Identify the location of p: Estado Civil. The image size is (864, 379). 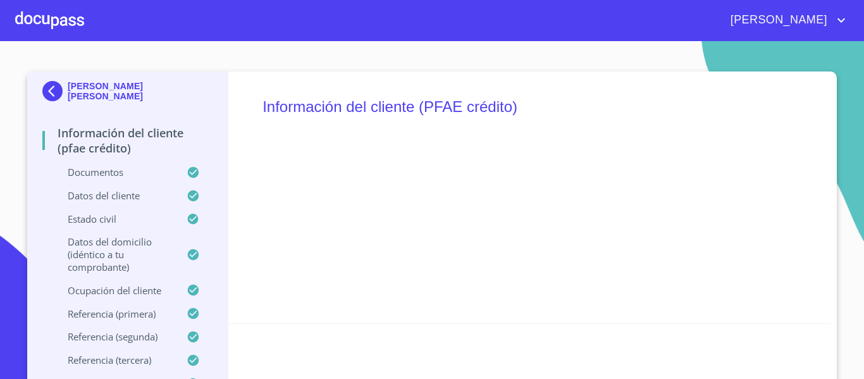
(114, 219).